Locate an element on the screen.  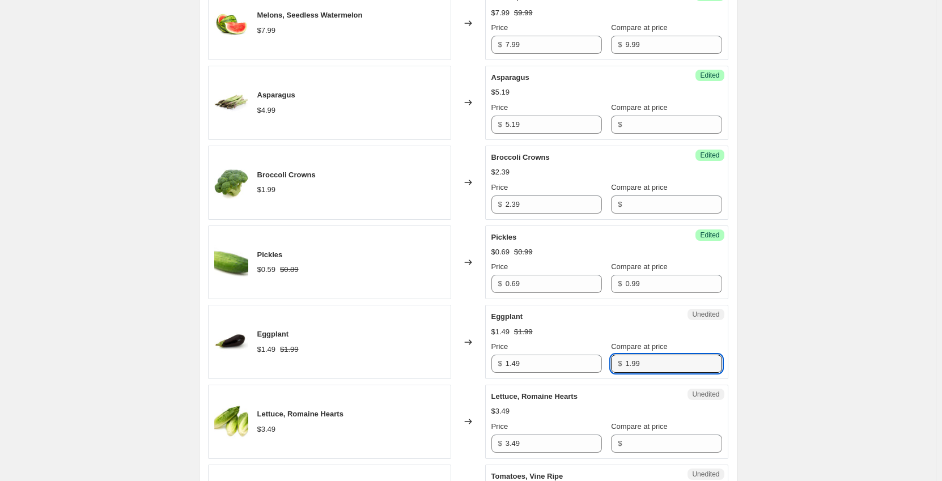
img: watermelon_80x.jpg is located at coordinates (231, 23).